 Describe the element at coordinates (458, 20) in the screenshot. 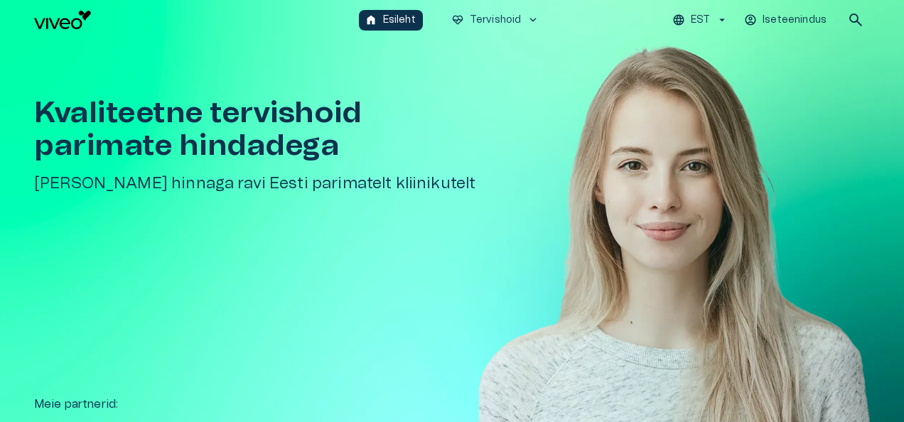

I see `span: ecg_heart` at that location.